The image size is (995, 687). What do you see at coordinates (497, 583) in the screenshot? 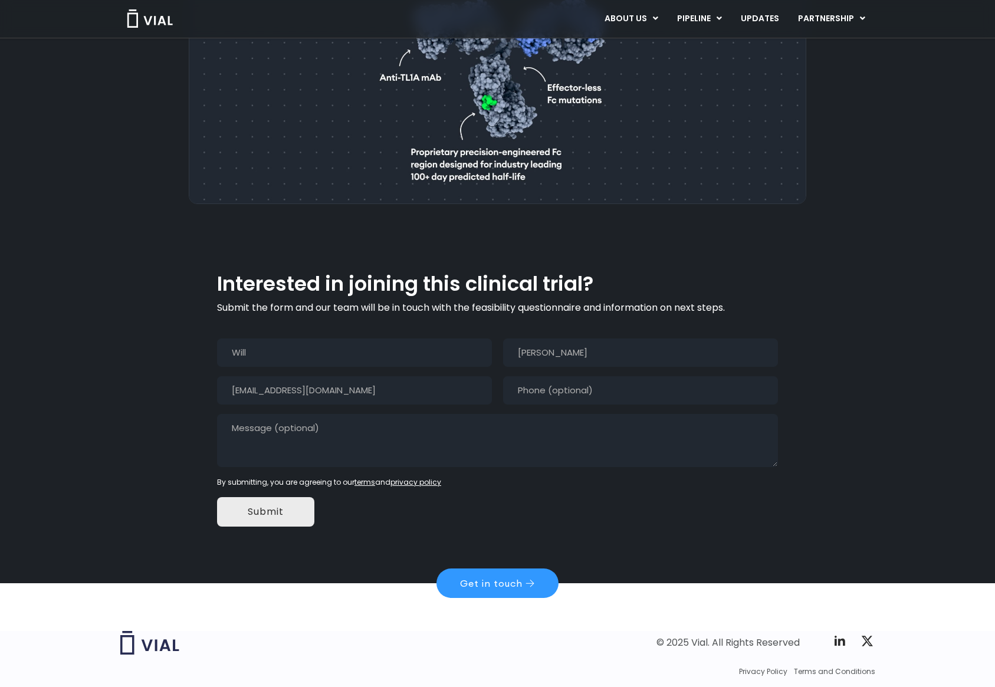
I see `a: Get in touch` at bounding box center [497, 583].